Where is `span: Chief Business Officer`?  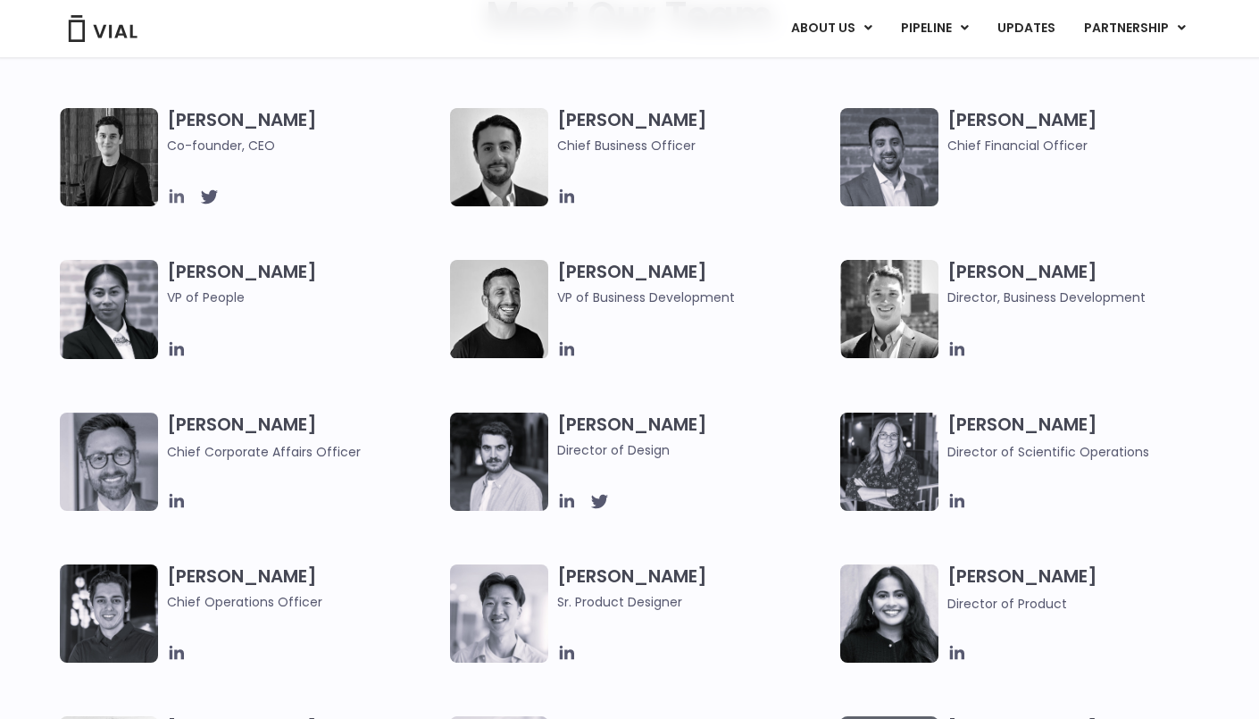 span: Chief Business Officer is located at coordinates (694, 146).